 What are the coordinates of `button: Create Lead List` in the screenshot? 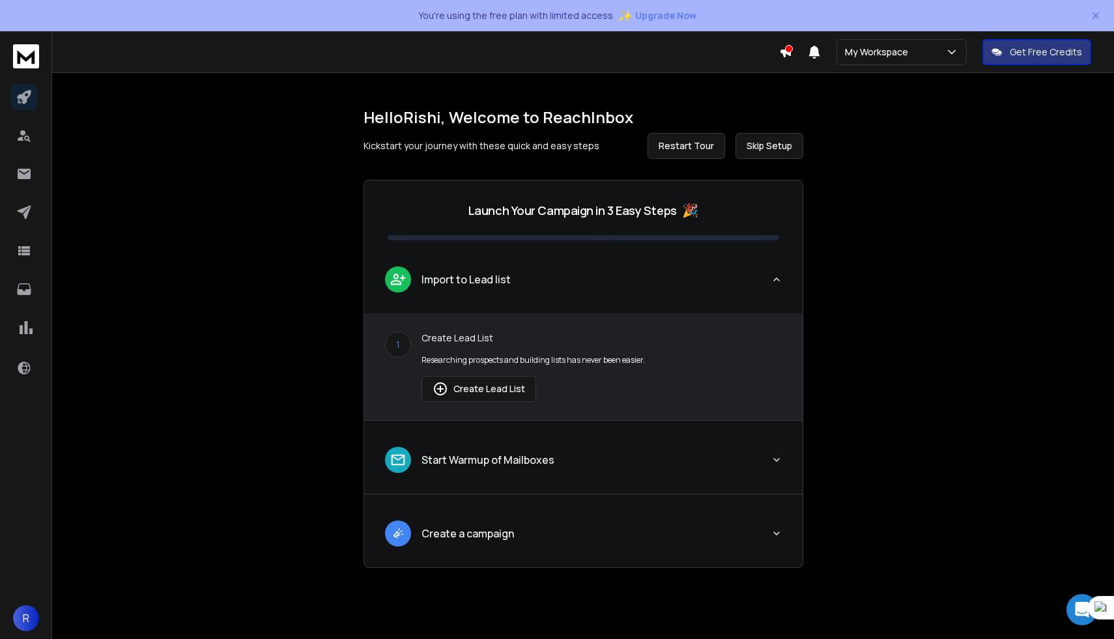 It's located at (479, 389).